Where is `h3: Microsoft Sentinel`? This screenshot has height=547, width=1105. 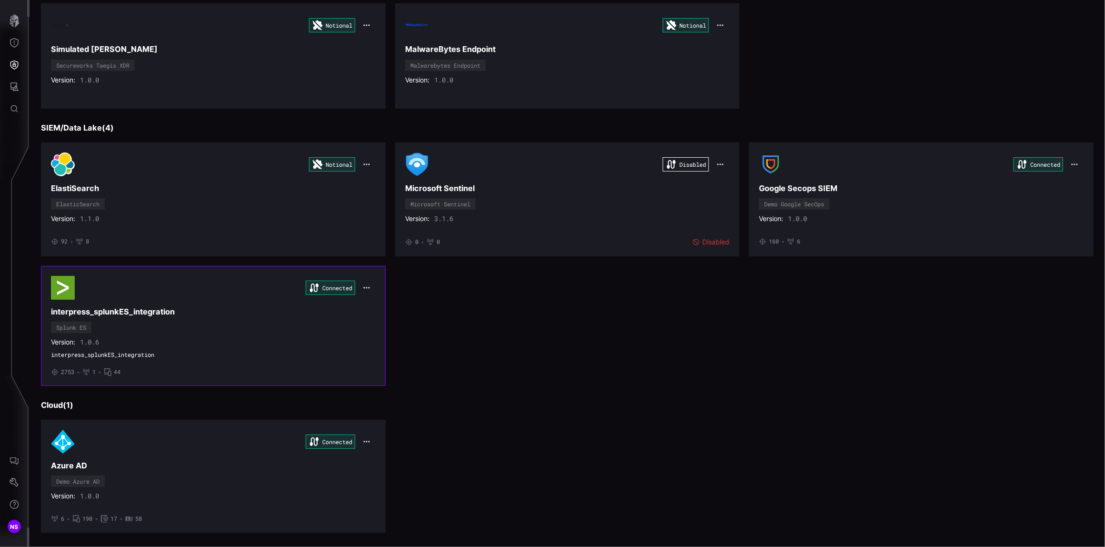
h3: Microsoft Sentinel is located at coordinates (568, 188).